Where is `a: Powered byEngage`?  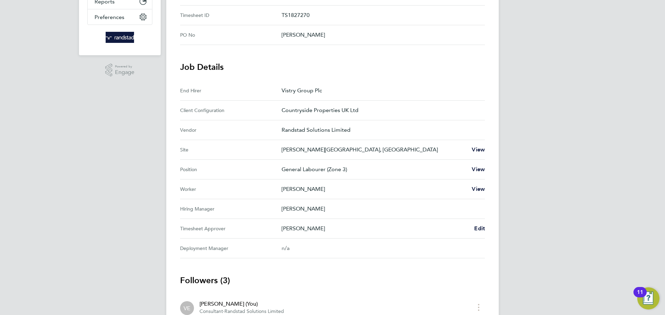 a: Powered byEngage is located at coordinates (120, 70).